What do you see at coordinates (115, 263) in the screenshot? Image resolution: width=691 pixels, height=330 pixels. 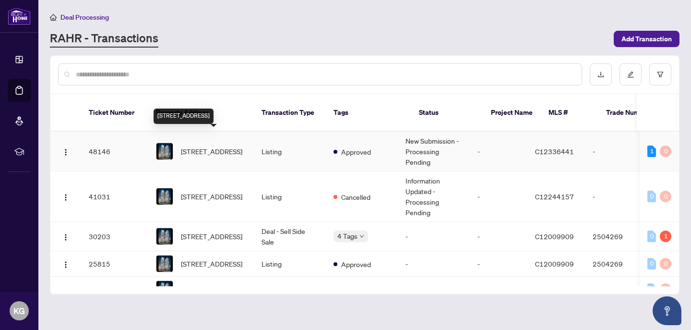 I see `td: 25815` at bounding box center [115, 263].